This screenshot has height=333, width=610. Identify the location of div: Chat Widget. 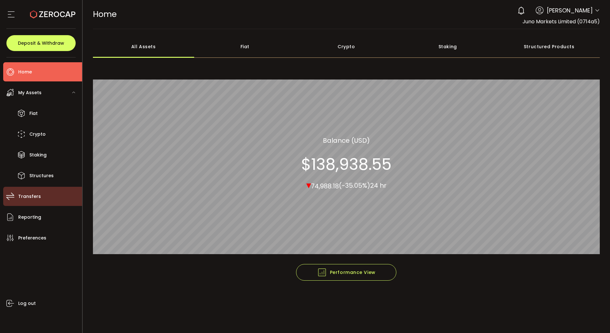
(594, 318).